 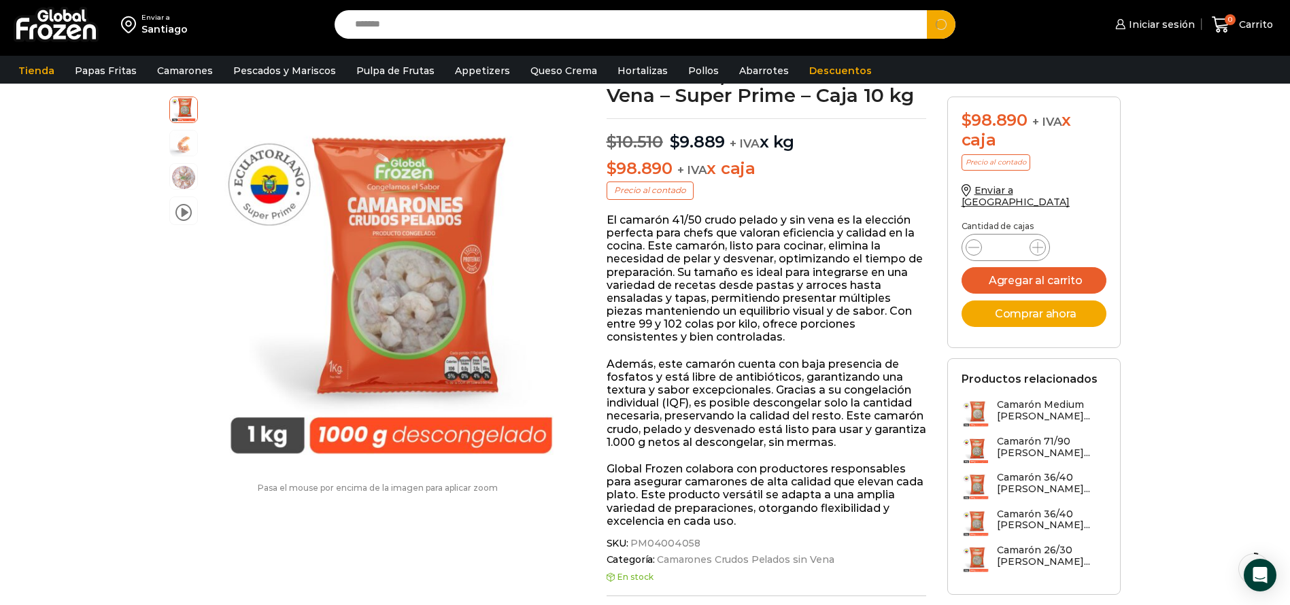 What do you see at coordinates (841, 71) in the screenshot?
I see `a: Descuentos` at bounding box center [841, 71].